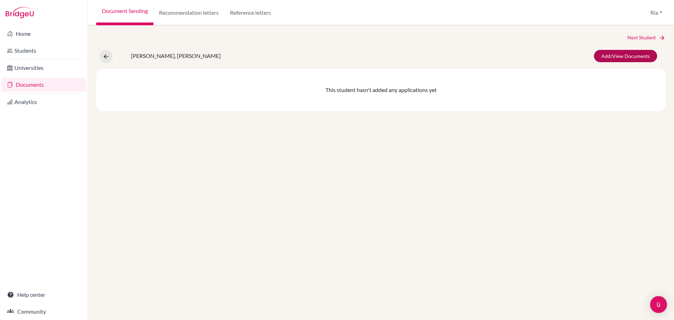  What do you see at coordinates (20, 13) in the screenshot?
I see `img: Bridge-U` at bounding box center [20, 13].